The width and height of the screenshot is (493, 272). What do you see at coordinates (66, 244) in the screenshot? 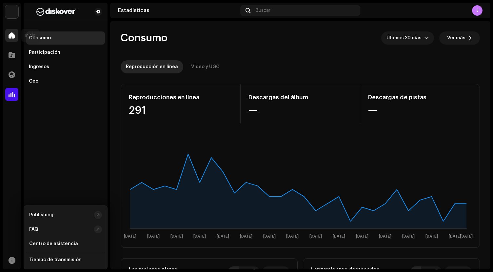
I see `re-m-nav-item: Centro de asistencia` at bounding box center [66, 244].